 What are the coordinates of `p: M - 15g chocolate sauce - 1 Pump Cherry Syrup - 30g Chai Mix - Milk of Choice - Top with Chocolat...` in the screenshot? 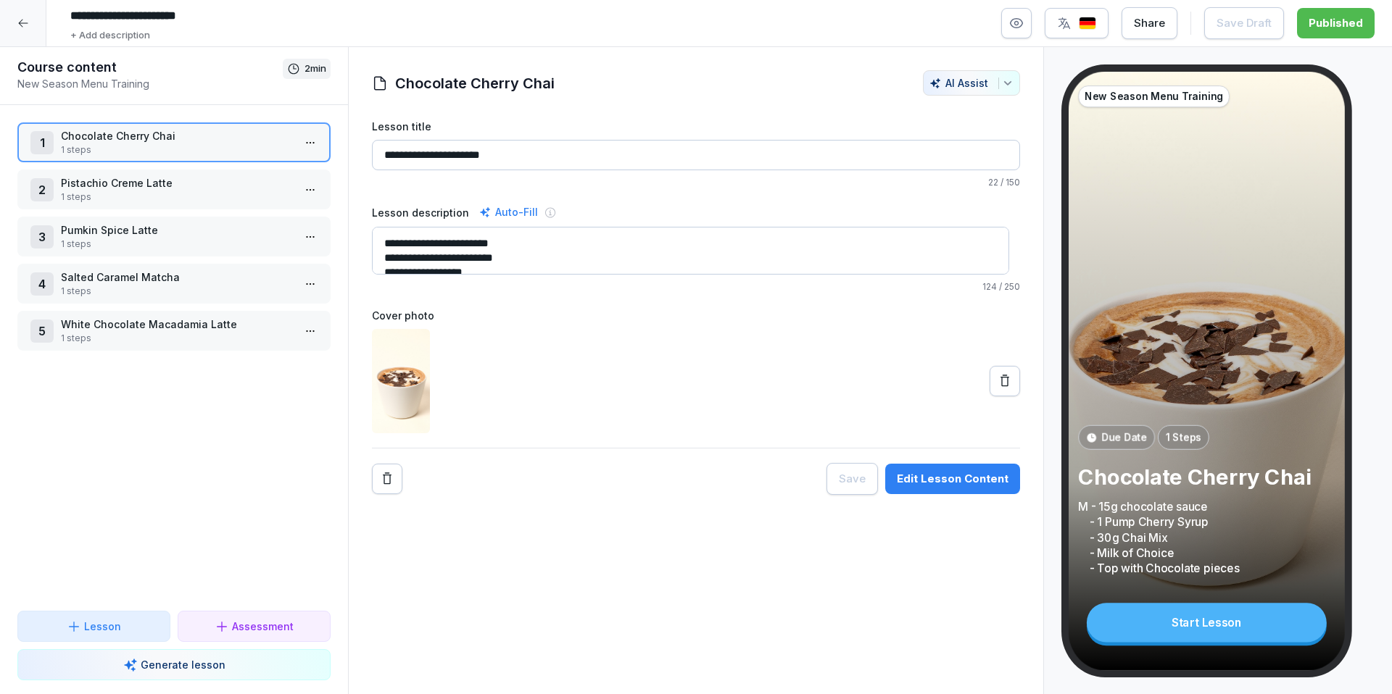 It's located at (1206, 538).